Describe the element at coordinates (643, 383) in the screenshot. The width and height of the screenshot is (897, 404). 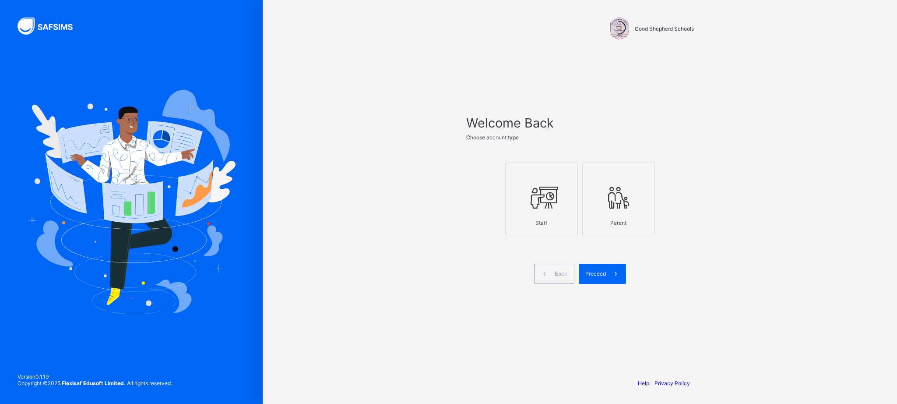
I see `a: Help` at that location.